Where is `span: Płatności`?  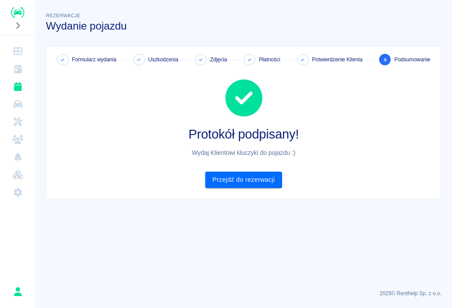 span: Płatności is located at coordinates (269, 60).